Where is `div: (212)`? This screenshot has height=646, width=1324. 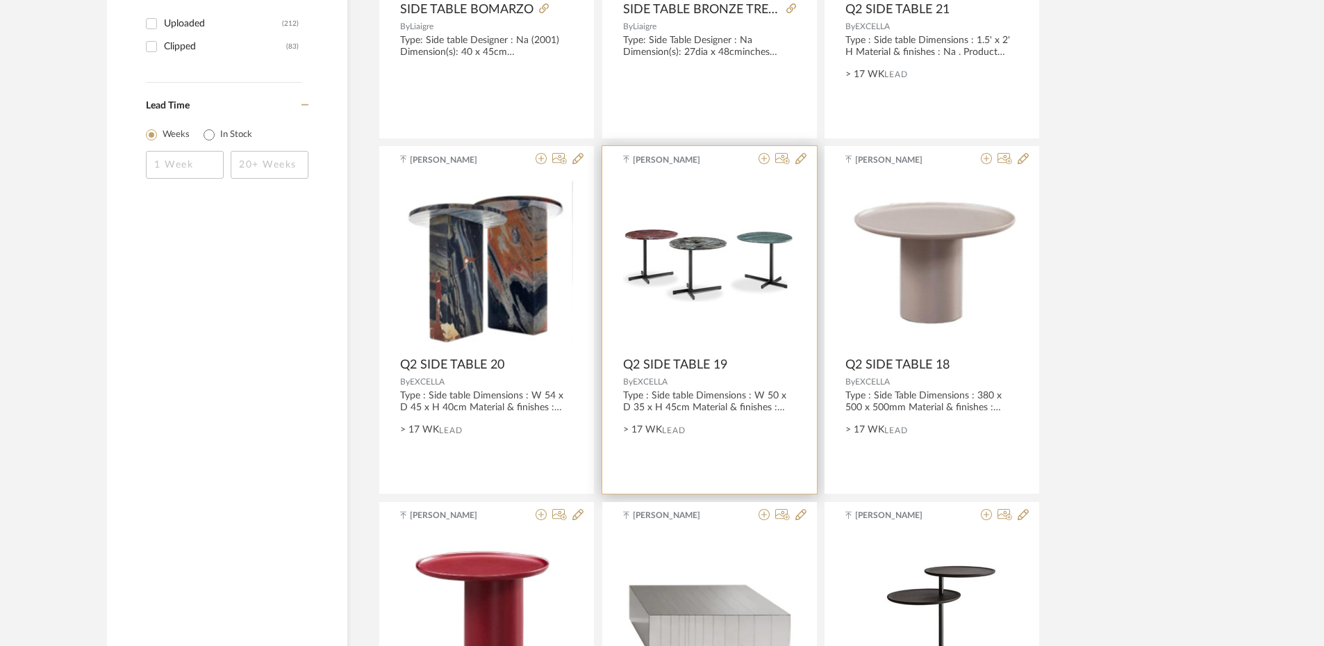
div: (212) is located at coordinates (290, 24).